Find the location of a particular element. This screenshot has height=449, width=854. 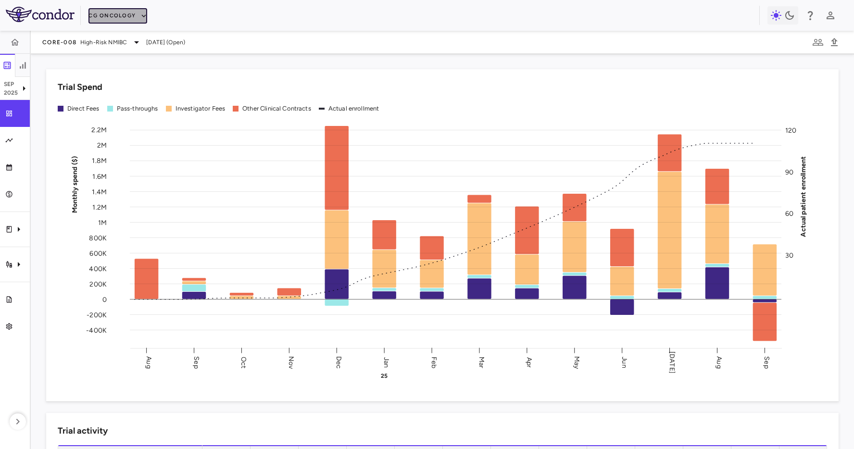

tspan: 1.8M is located at coordinates (99, 161).